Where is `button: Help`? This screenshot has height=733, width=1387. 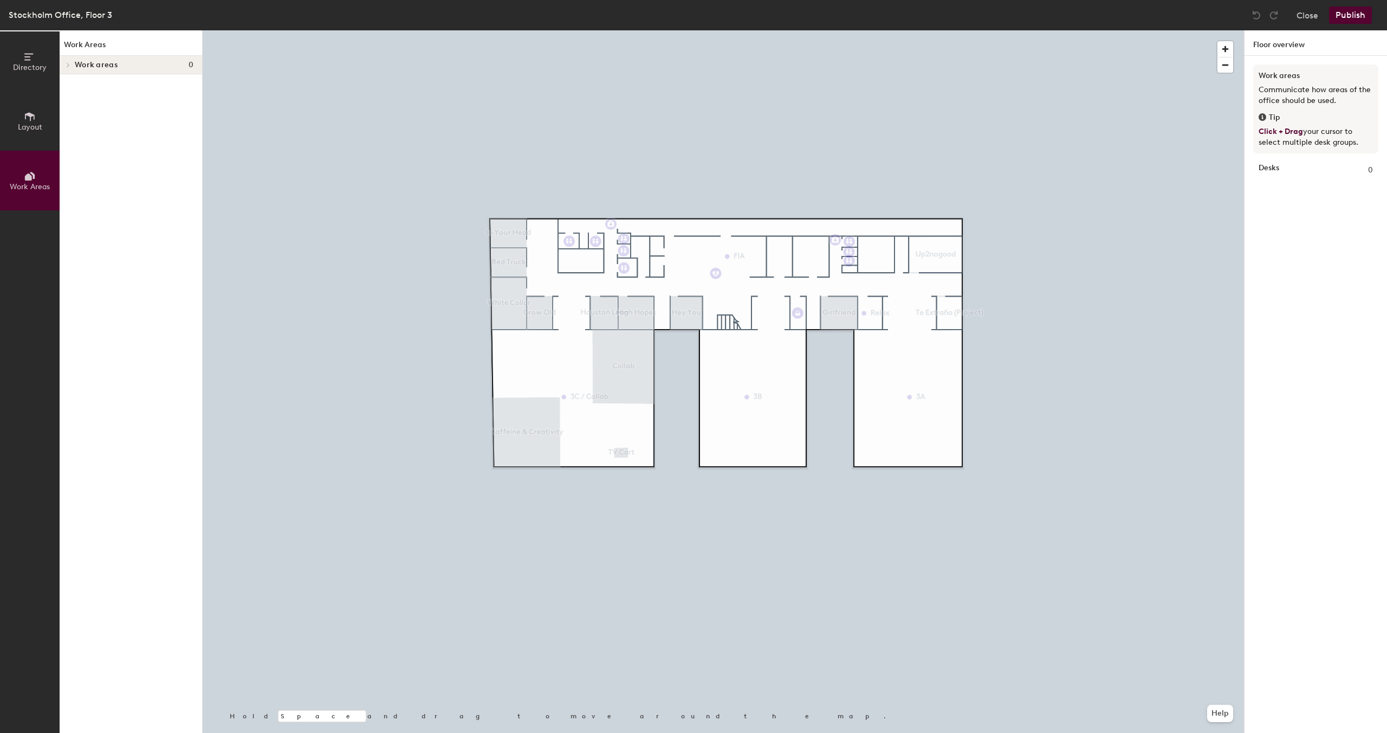
button: Help is located at coordinates (1220, 713).